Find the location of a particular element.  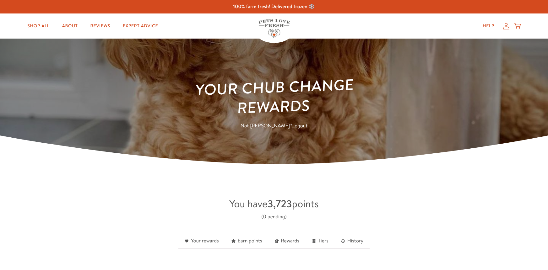

div: (0 pending) is located at coordinates (274, 217).